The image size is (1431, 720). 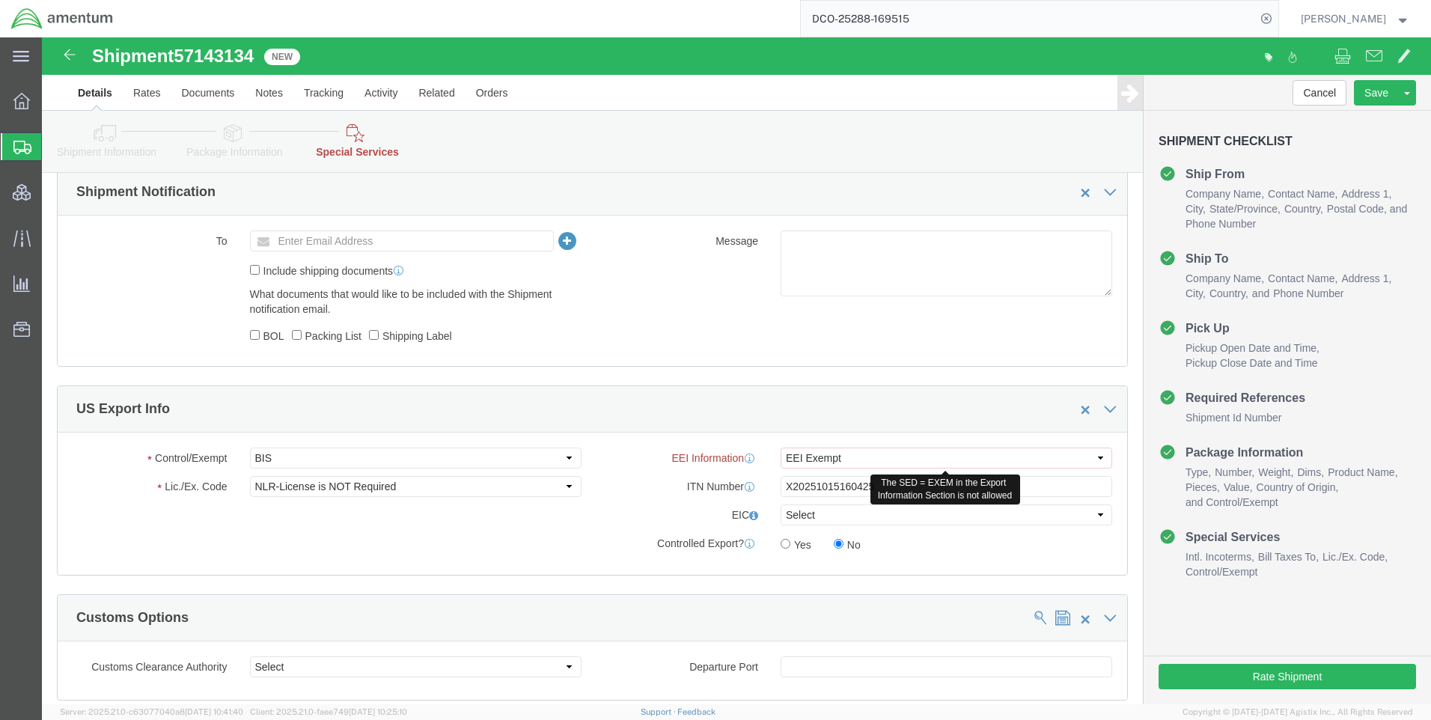 I want to click on span: Ray Cheatteam, so click(x=1344, y=19).